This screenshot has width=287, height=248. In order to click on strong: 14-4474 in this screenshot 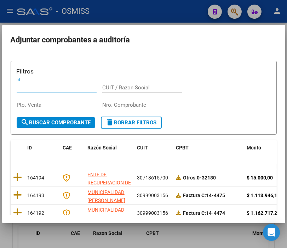, I will do `click(204, 213)`.